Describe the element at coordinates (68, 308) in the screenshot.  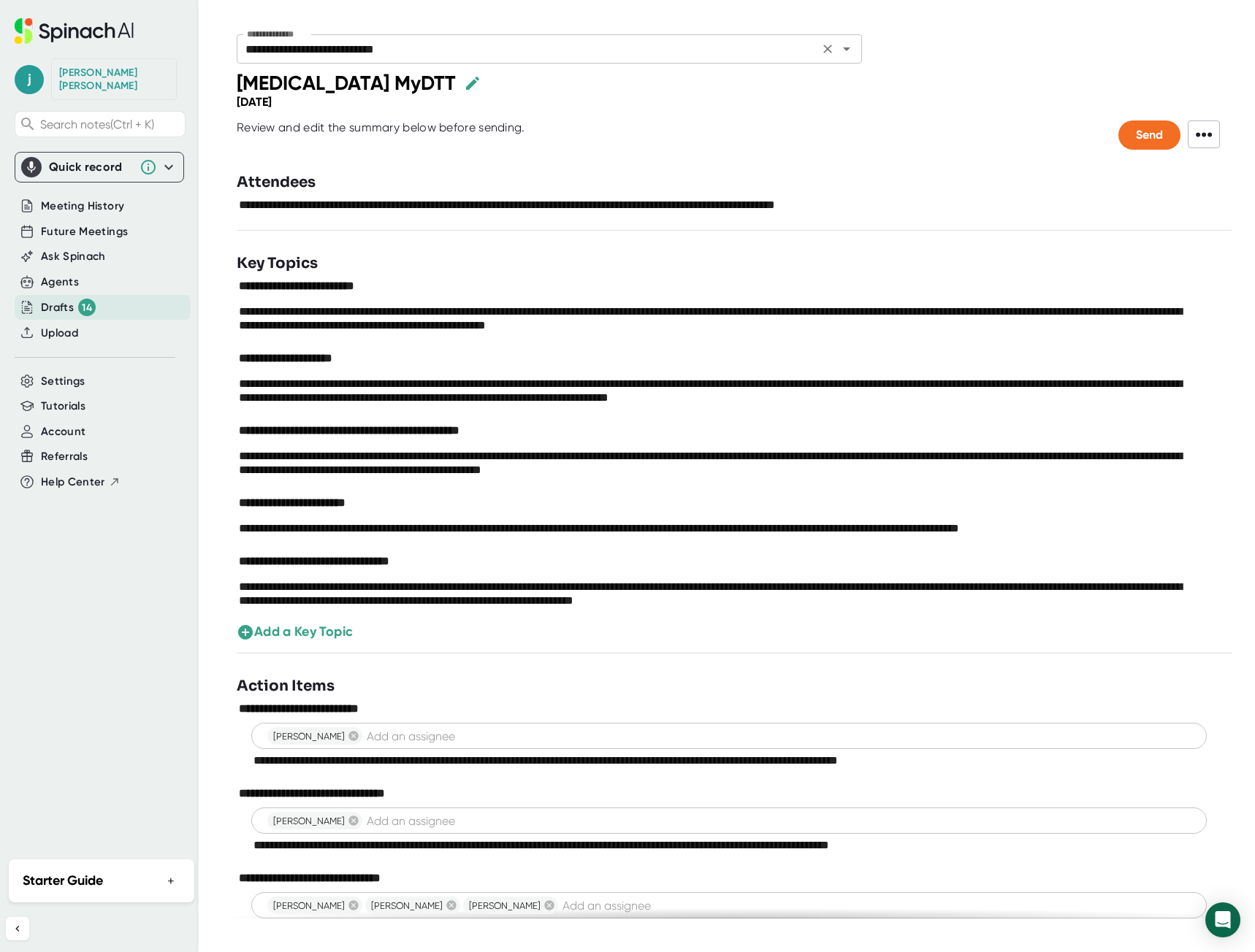
I see `button: Drafts 14` at that location.